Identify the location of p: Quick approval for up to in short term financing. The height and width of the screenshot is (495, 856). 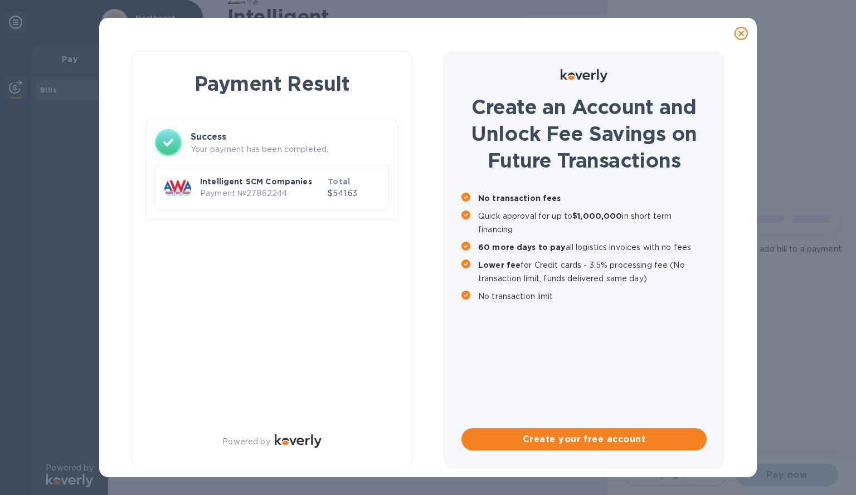
(592, 223).